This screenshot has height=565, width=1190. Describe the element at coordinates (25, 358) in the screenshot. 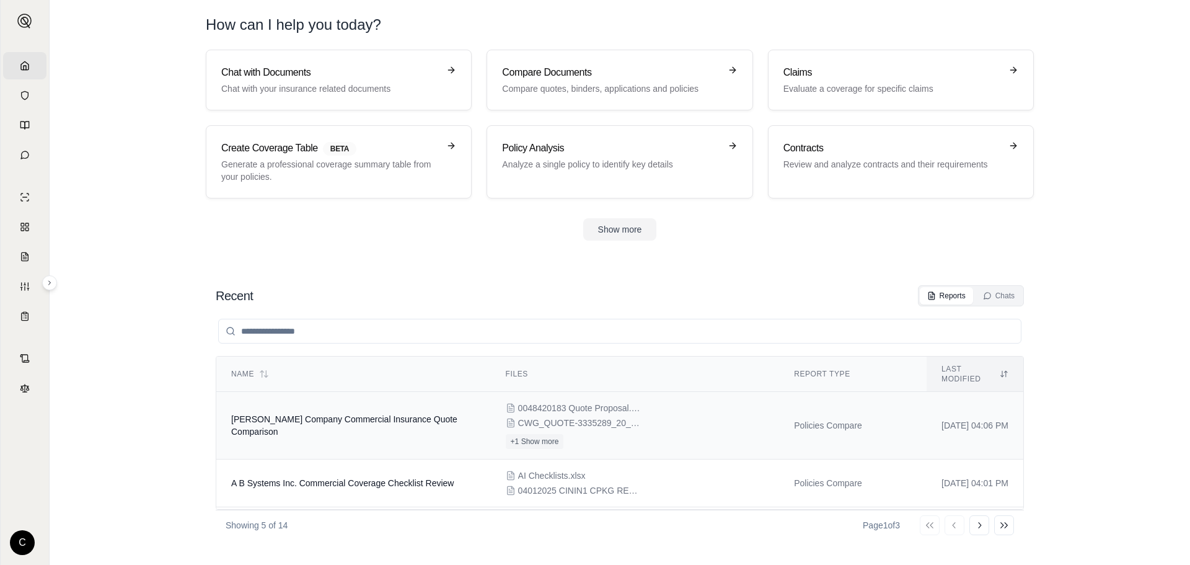

I see `a: Contract Analysis` at that location.